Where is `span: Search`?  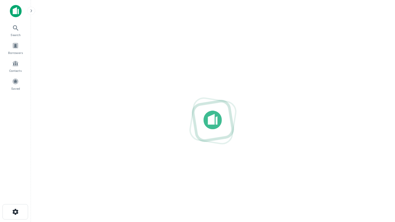 span: Search is located at coordinates (15, 35).